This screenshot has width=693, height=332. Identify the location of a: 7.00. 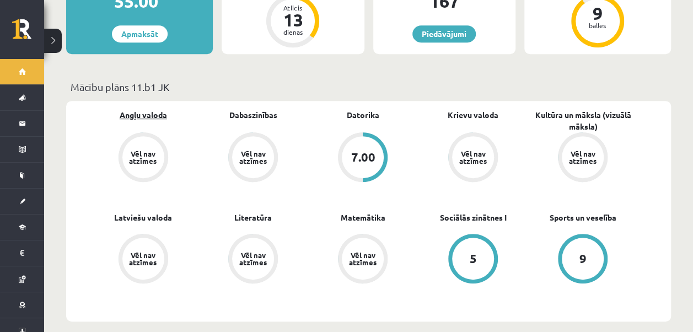
(363, 158).